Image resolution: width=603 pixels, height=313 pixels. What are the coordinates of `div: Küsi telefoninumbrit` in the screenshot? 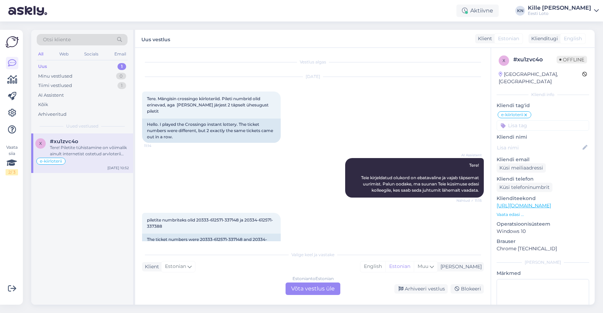 It's located at (524, 187).